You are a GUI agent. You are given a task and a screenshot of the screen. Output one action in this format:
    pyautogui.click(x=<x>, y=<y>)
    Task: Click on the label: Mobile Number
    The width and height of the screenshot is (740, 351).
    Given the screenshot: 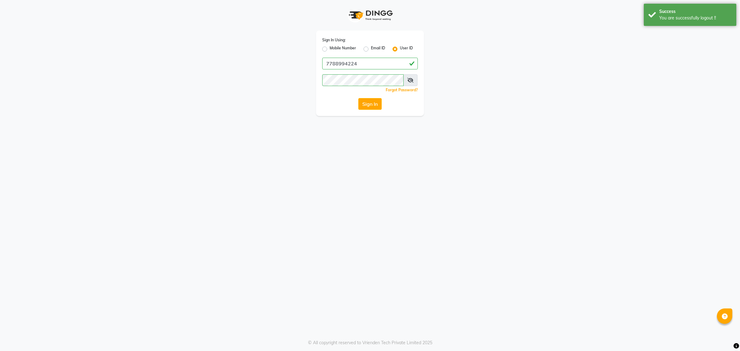 What is the action you would take?
    pyautogui.click(x=343, y=49)
    